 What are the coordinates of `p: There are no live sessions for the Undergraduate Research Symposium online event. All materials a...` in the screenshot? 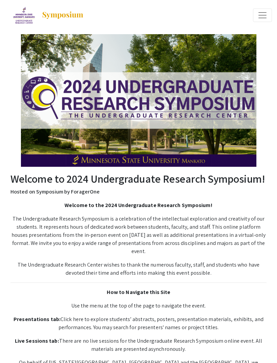 It's located at (139, 345).